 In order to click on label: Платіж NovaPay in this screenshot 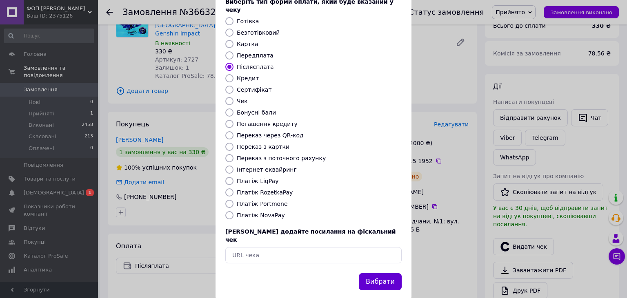, I will do `click(261, 216)`.